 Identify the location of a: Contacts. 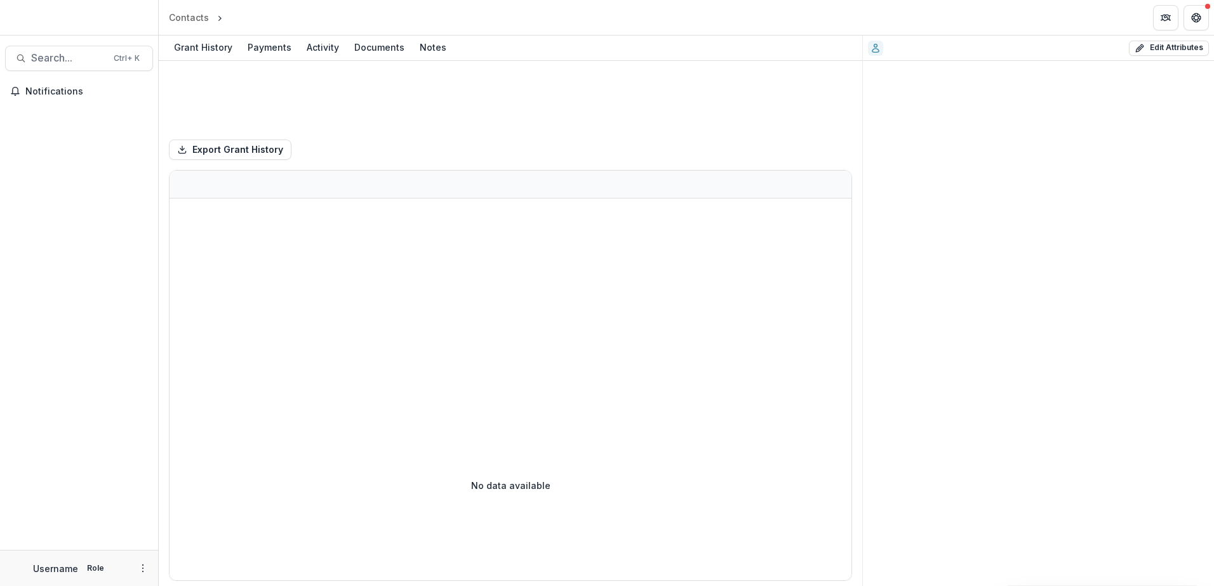
(189, 17).